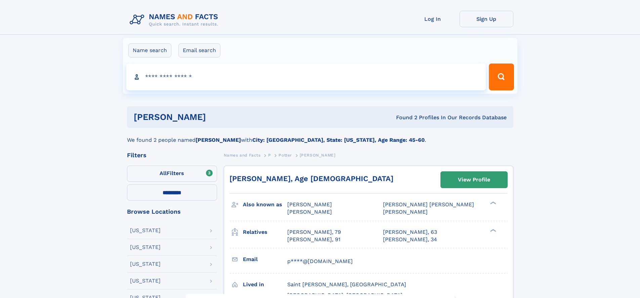 The width and height of the screenshot is (640, 298). What do you see at coordinates (306, 77) in the screenshot?
I see `input: search input` at bounding box center [306, 77].